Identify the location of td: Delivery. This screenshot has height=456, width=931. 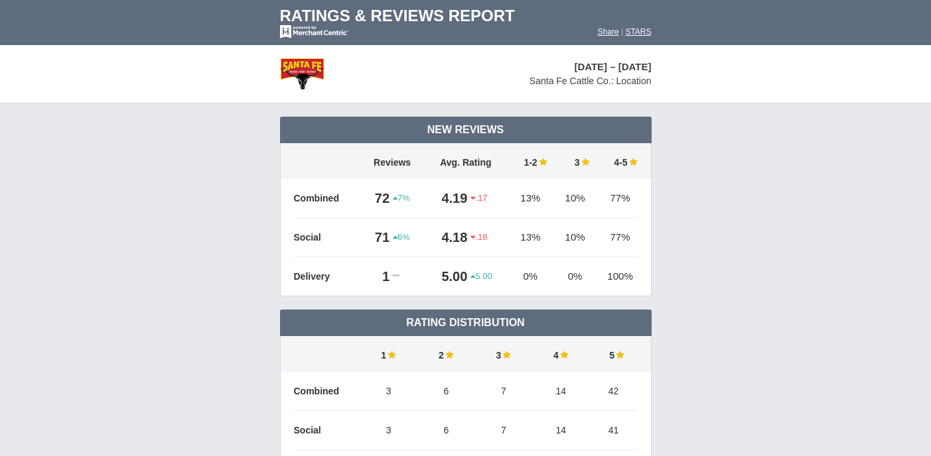
(327, 277).